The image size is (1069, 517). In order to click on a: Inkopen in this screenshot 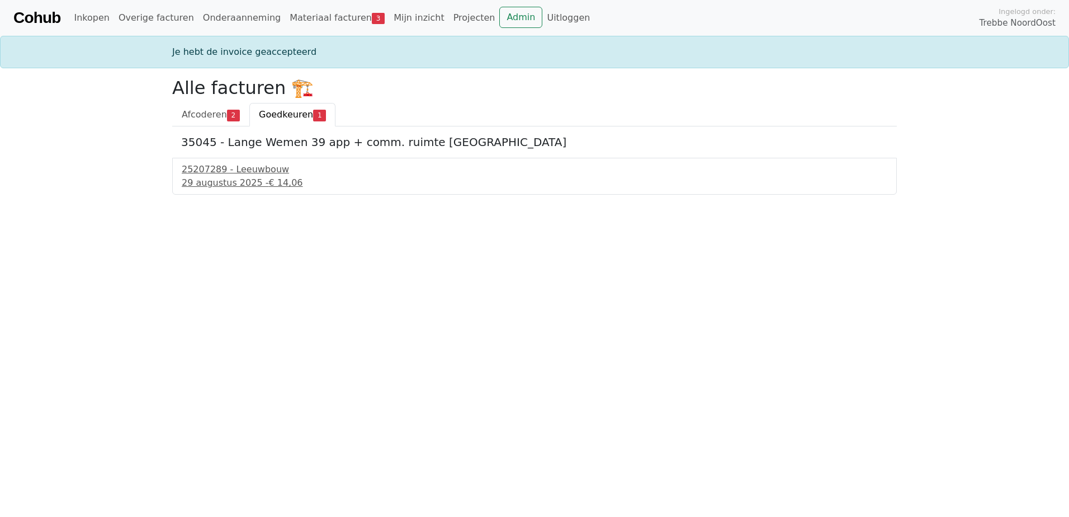, I will do `click(91, 18)`.